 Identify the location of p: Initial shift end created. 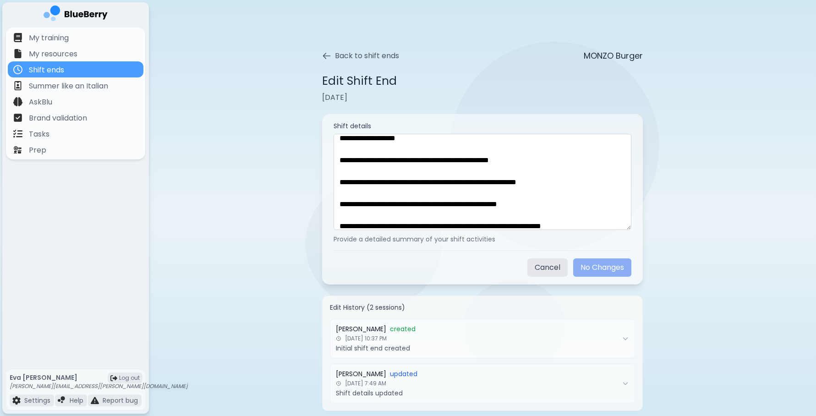
(477, 348).